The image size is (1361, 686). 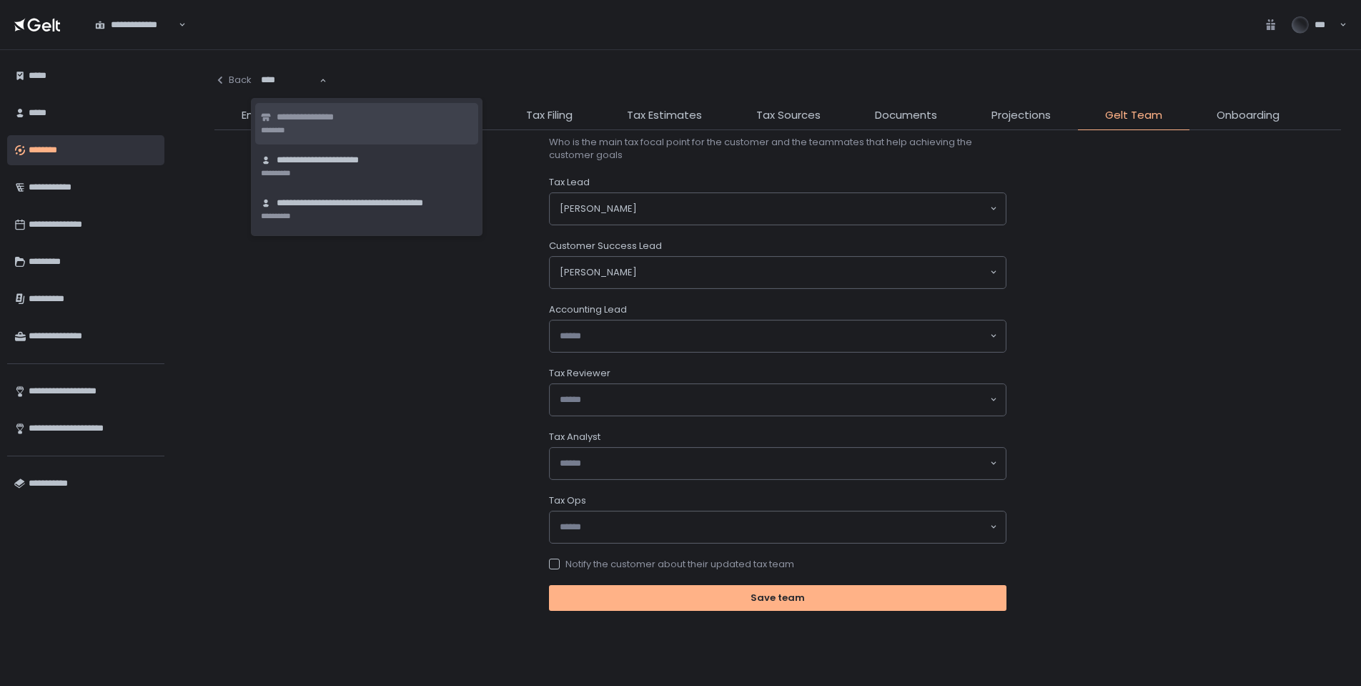 I want to click on span: Tax Analyst, so click(x=575, y=437).